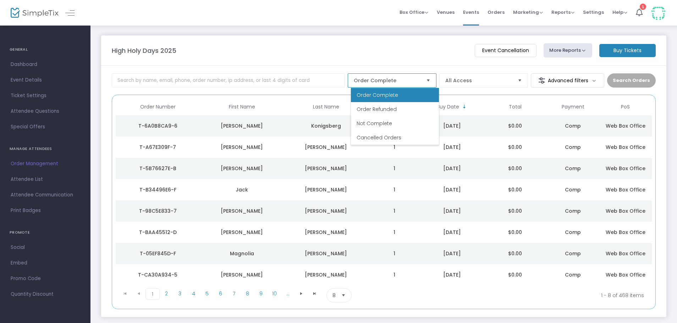 The height and width of the screenshot is (323, 677). Describe the element at coordinates (45, 164) in the screenshot. I see `span: Order Management` at that location.